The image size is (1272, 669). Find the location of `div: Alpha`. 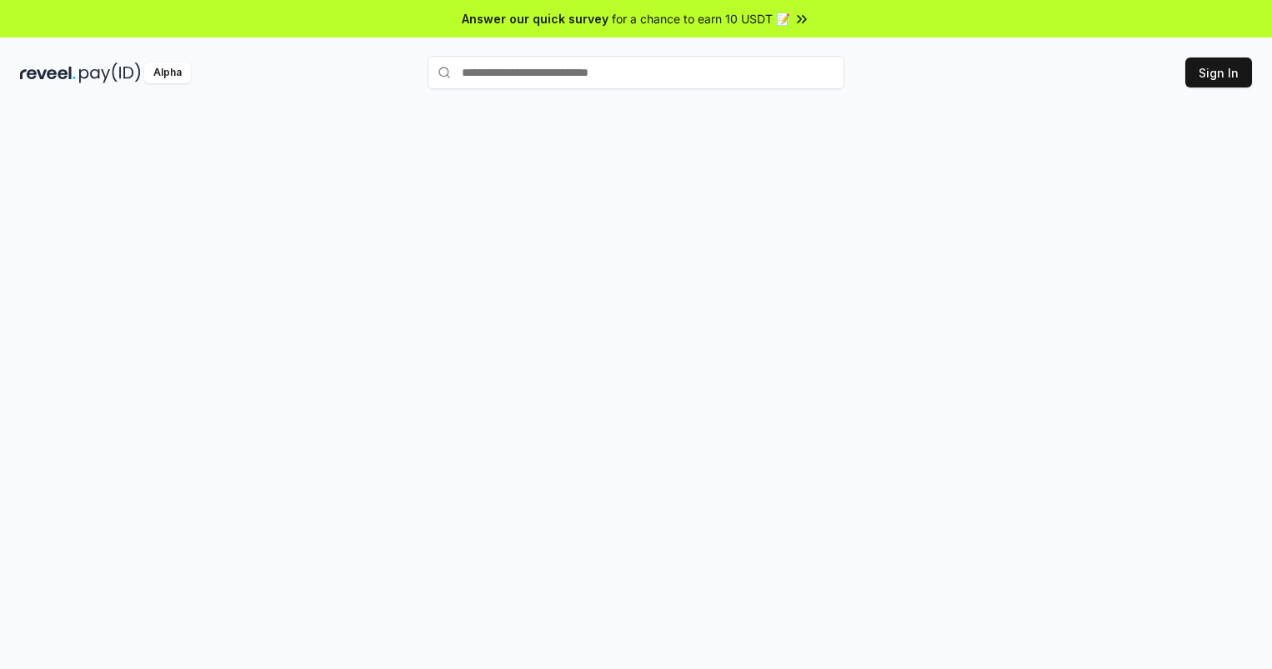

div: Alpha is located at coordinates (168, 73).